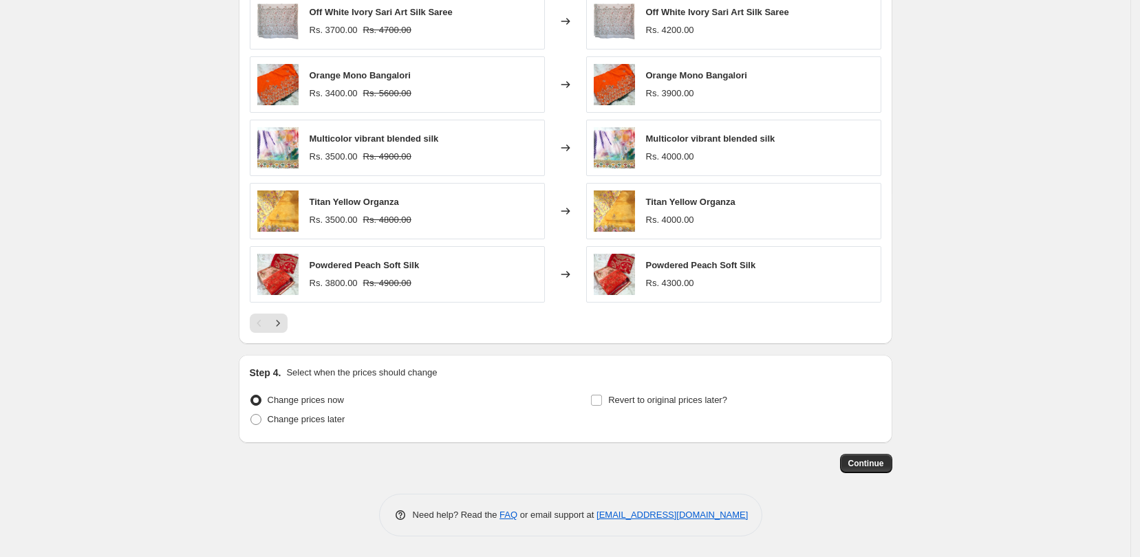  Describe the element at coordinates (668, 400) in the screenshot. I see `span: Revert to original prices later?` at that location.